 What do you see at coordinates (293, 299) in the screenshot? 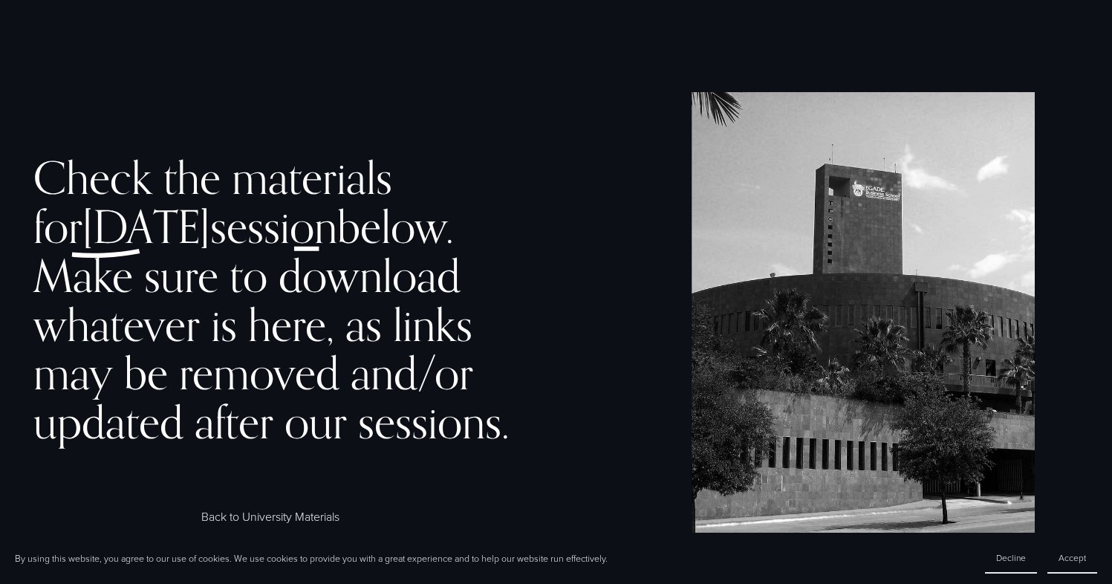
I see `h2: Check the materials for session . Make sure to download whatever is here, as links may be removed...` at bounding box center [293, 299].